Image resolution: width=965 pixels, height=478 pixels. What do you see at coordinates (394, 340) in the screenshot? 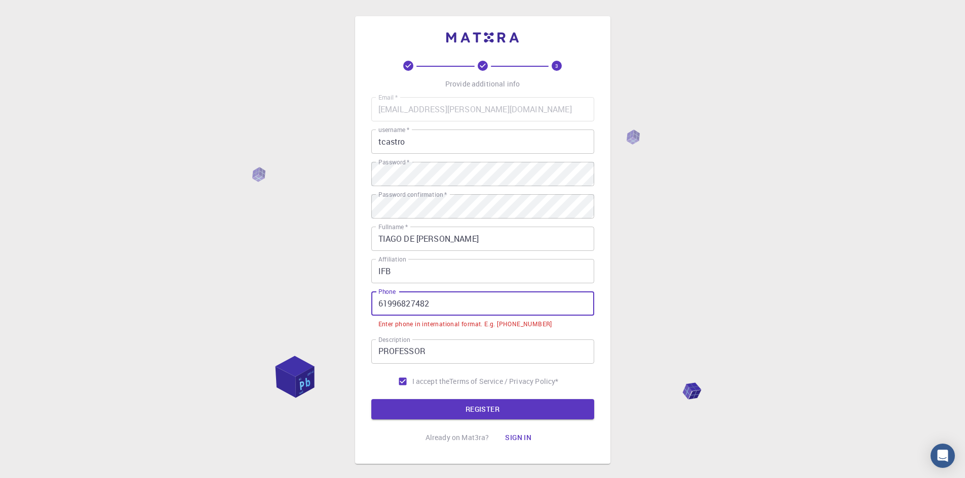
I see `label: Description` at bounding box center [394, 340].